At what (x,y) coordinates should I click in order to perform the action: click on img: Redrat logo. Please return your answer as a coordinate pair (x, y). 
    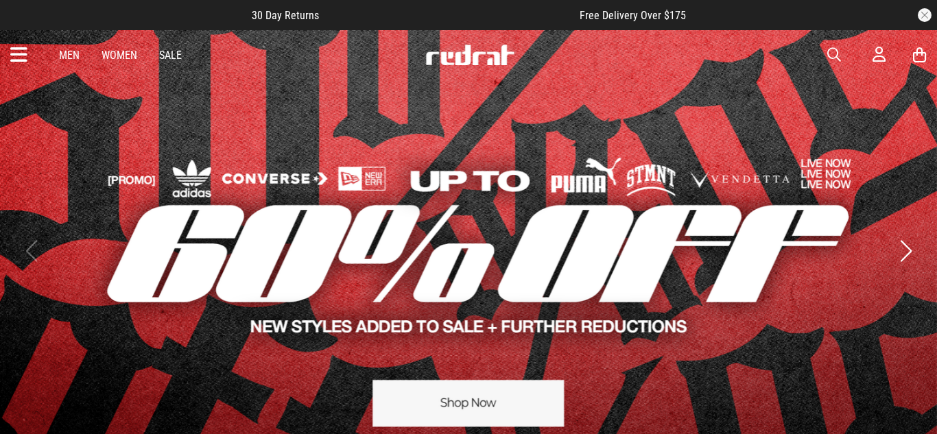
    Looking at the image, I should click on (470, 55).